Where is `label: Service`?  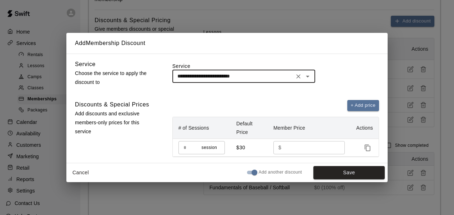
label: Service is located at coordinates (276, 66).